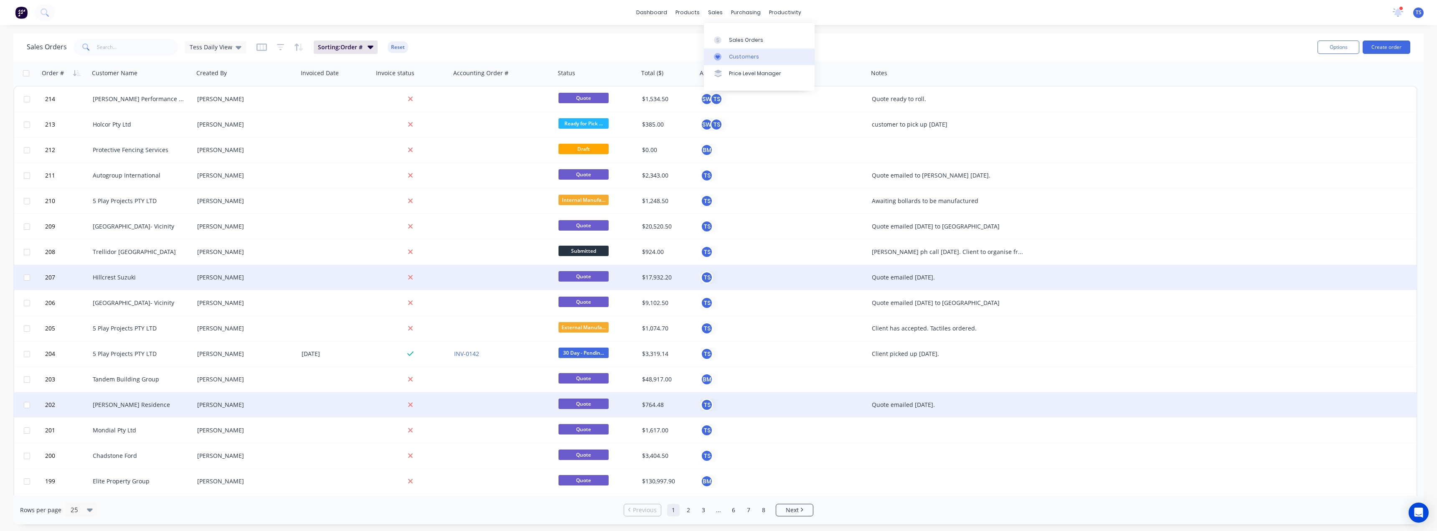  I want to click on div: $924.00, so click(667, 252).